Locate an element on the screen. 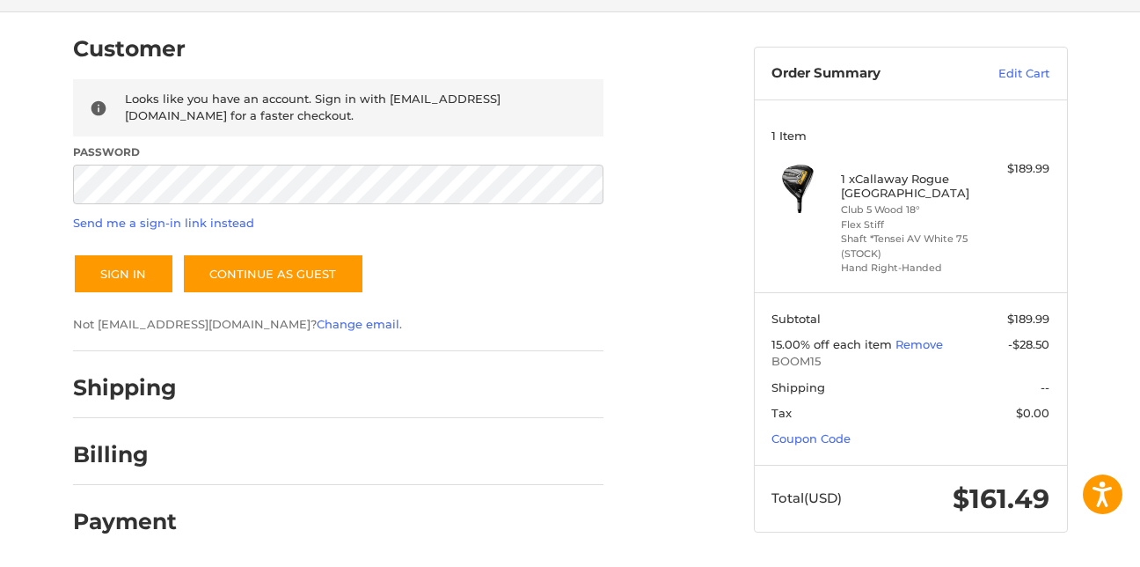  a: Continue as guest is located at coordinates (273, 274).